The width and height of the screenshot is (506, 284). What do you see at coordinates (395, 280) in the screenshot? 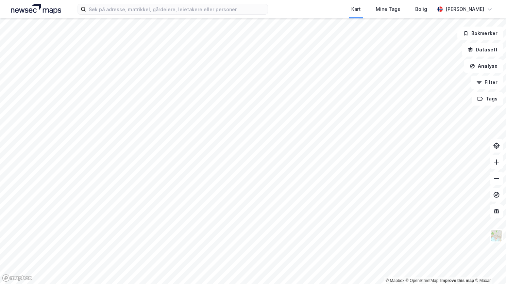
I see `a: Mapbox` at bounding box center [395, 280].